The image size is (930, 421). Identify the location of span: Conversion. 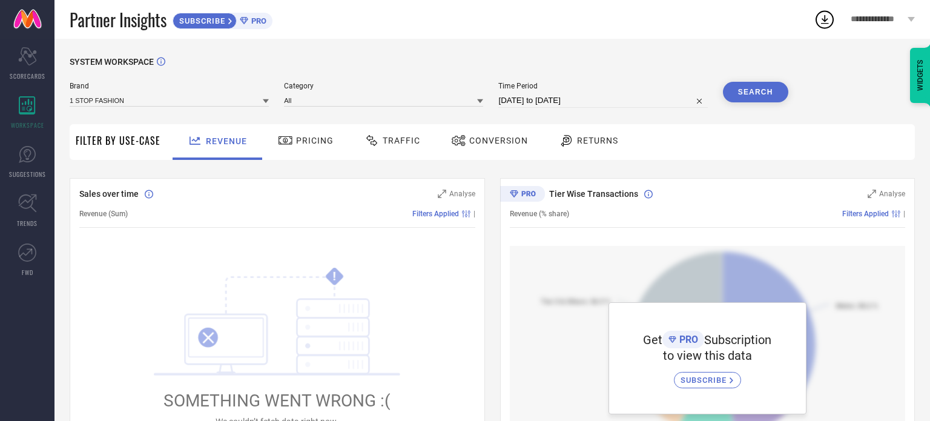
(498, 141).